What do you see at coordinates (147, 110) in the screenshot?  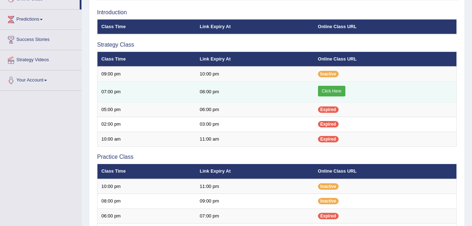 I see `td: 05:00 pm` at bounding box center [147, 110].